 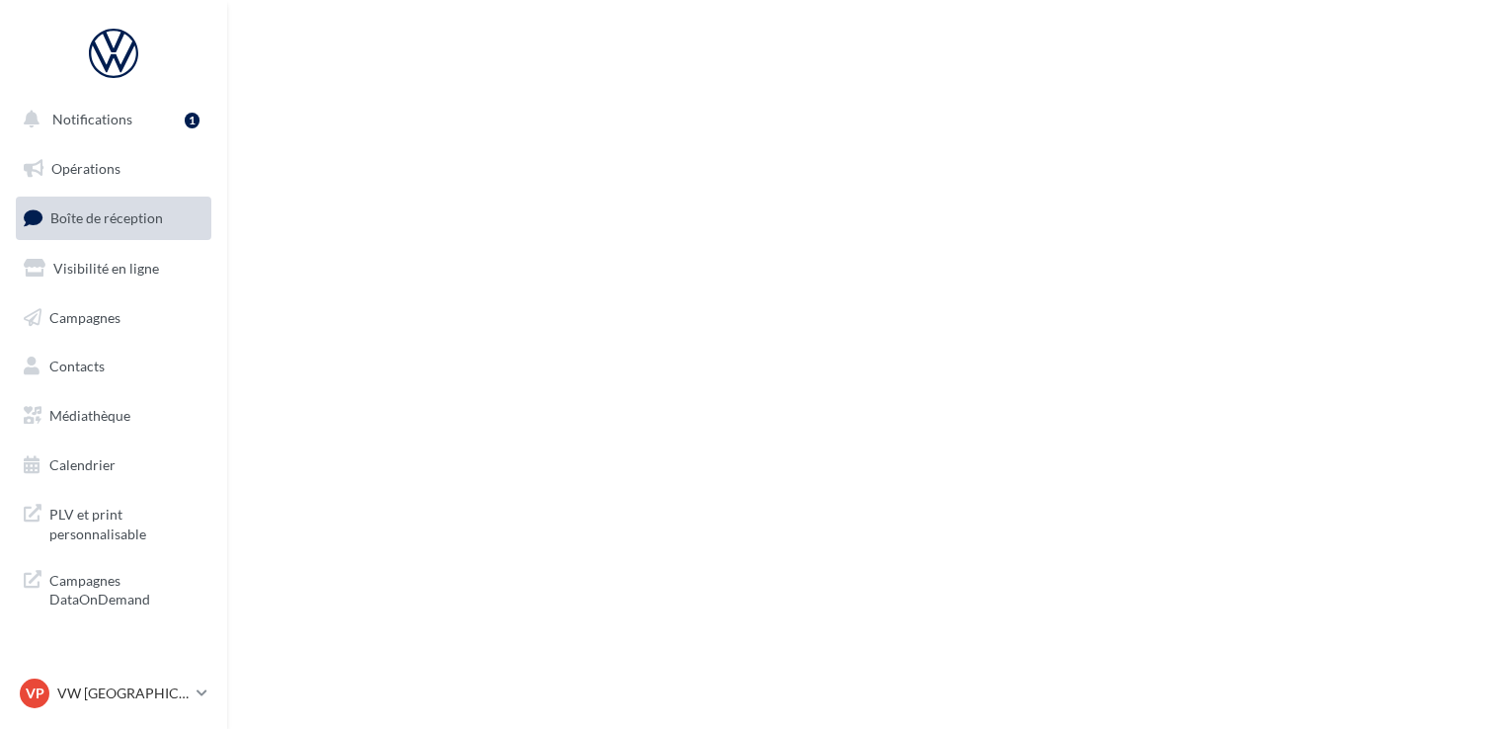 What do you see at coordinates (114, 169) in the screenshot?
I see `a: Opérations` at bounding box center [114, 169].